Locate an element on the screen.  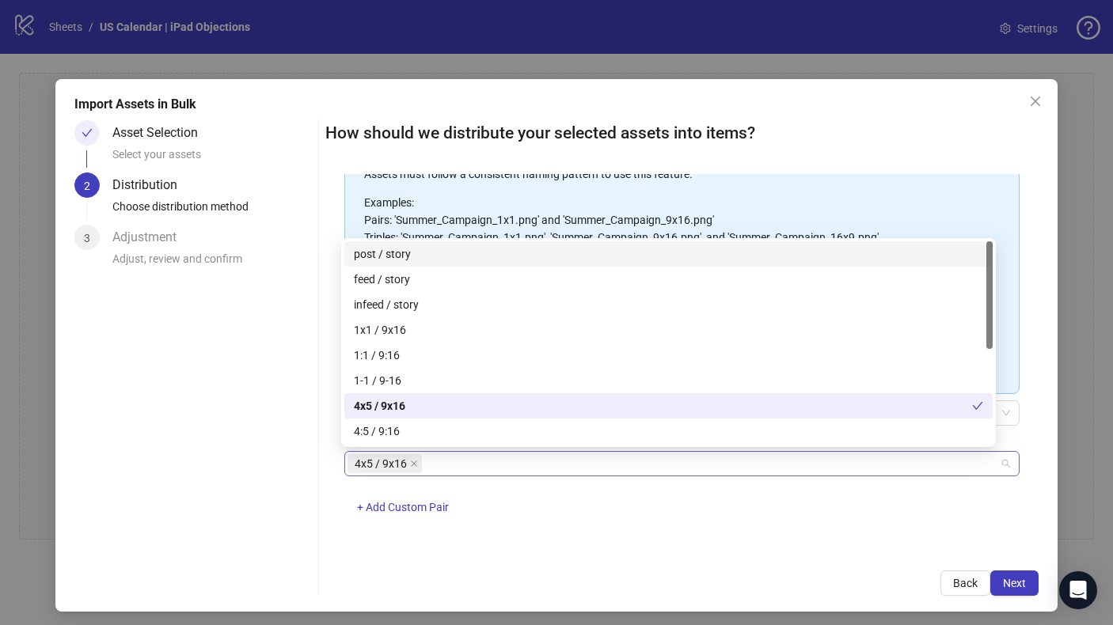
p: Assets must follow a consistent naming pattern to use this feature. is located at coordinates (674, 174).